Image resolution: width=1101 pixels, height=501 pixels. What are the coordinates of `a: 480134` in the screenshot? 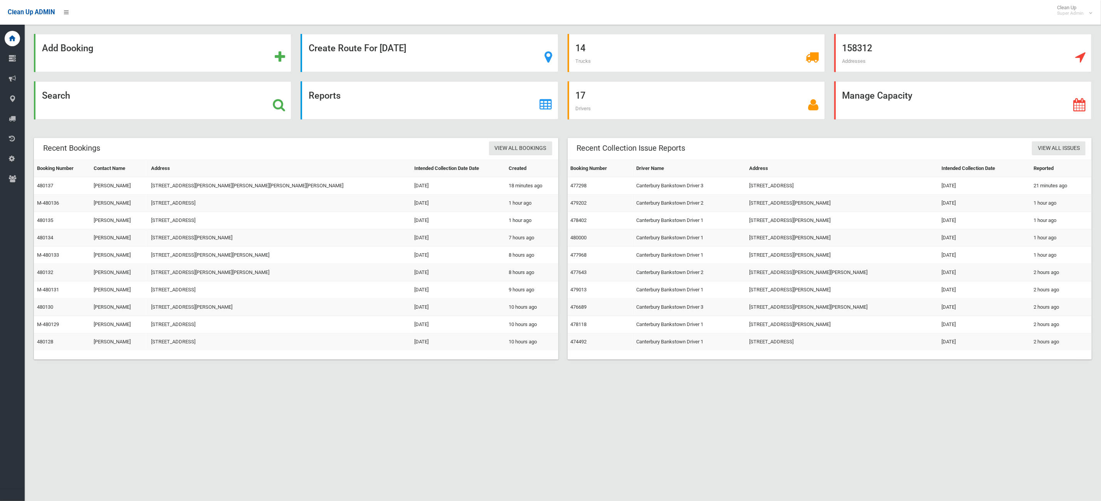 It's located at (45, 237).